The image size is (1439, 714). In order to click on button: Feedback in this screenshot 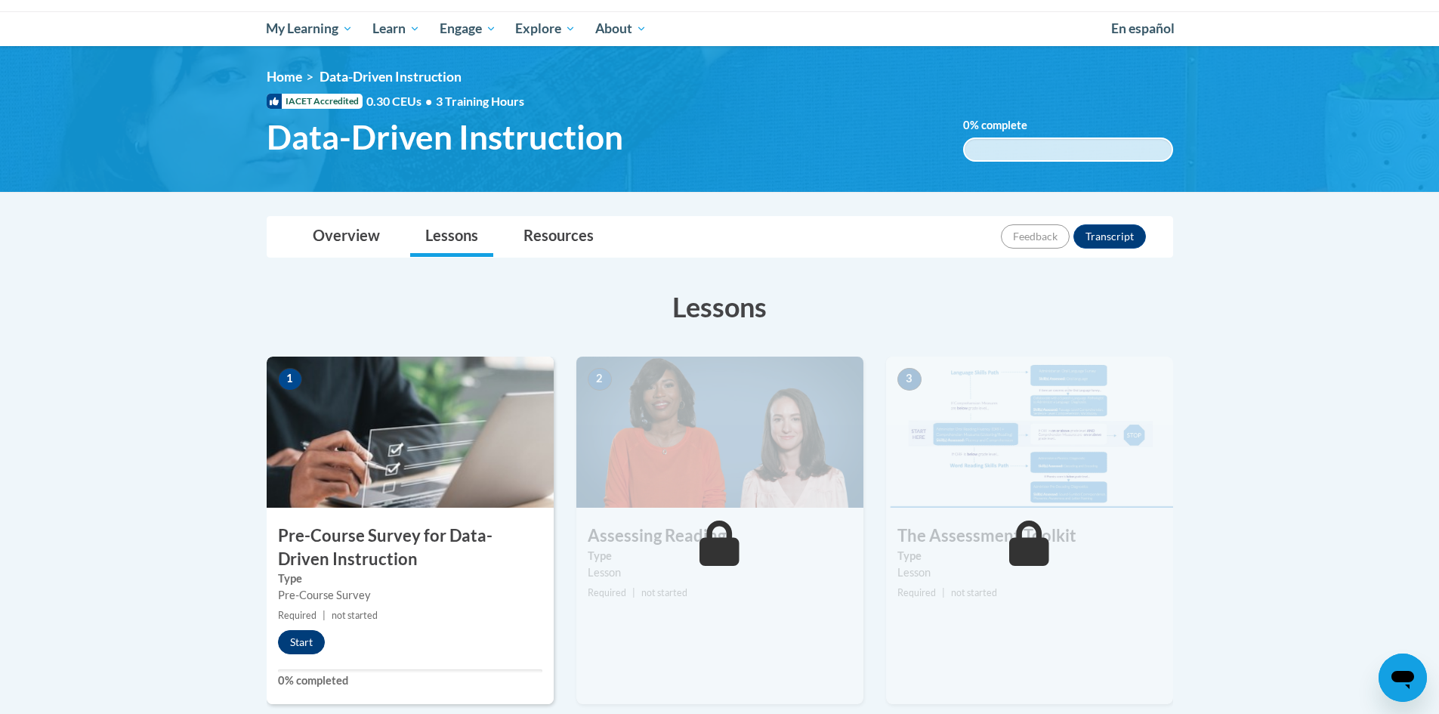, I will do `click(1035, 236)`.